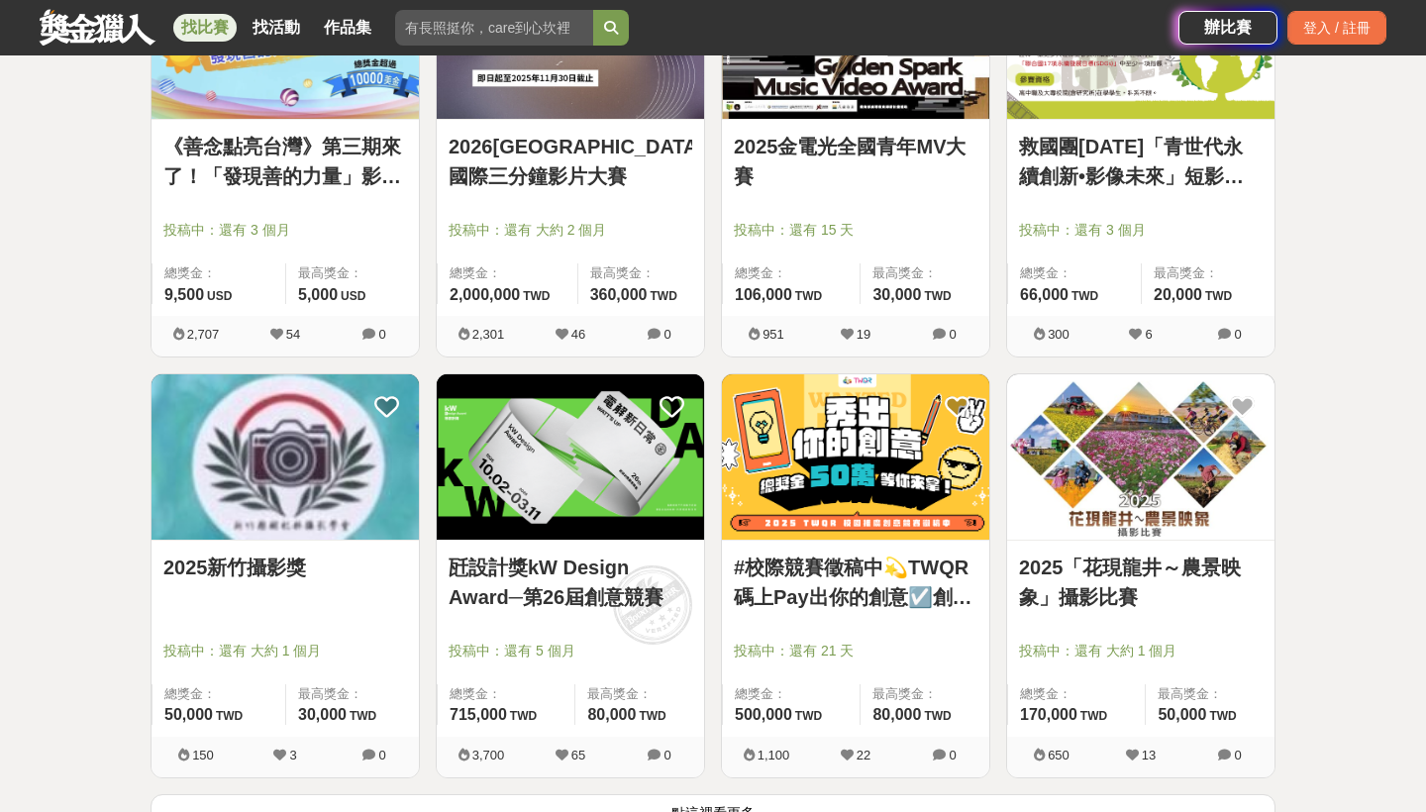 Image resolution: width=1426 pixels, height=812 pixels. Describe the element at coordinates (318, 294) in the screenshot. I see `span: 5,000` at that location.